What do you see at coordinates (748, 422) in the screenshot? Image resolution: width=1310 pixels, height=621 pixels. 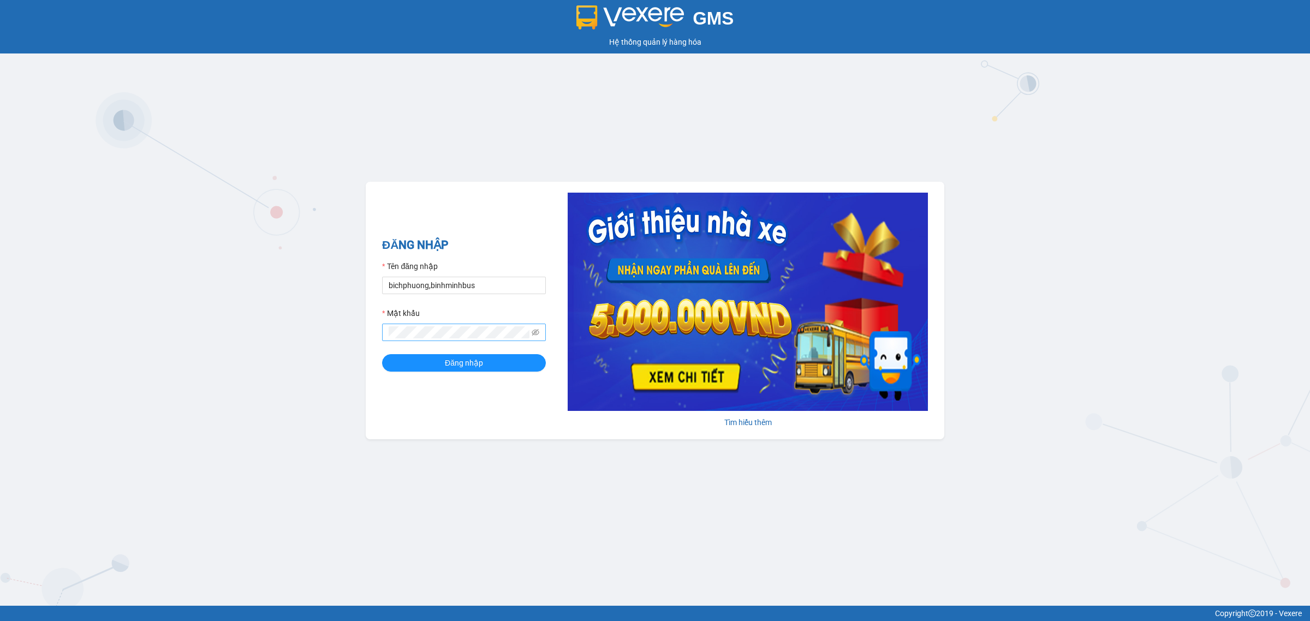 I see `div: Tìm hiểu thêm` at bounding box center [748, 422].